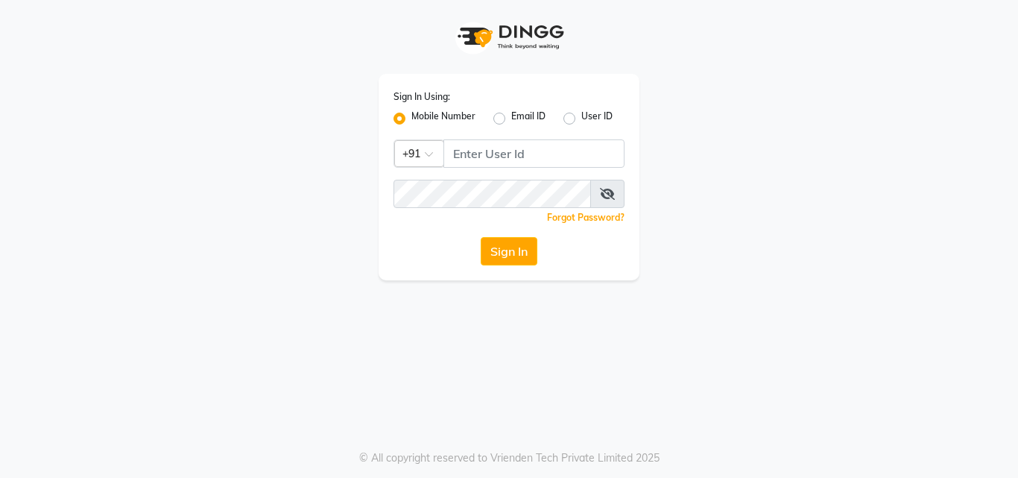 This screenshot has height=478, width=1018. What do you see at coordinates (422, 97) in the screenshot?
I see `label: Sign In Using:` at bounding box center [422, 97].